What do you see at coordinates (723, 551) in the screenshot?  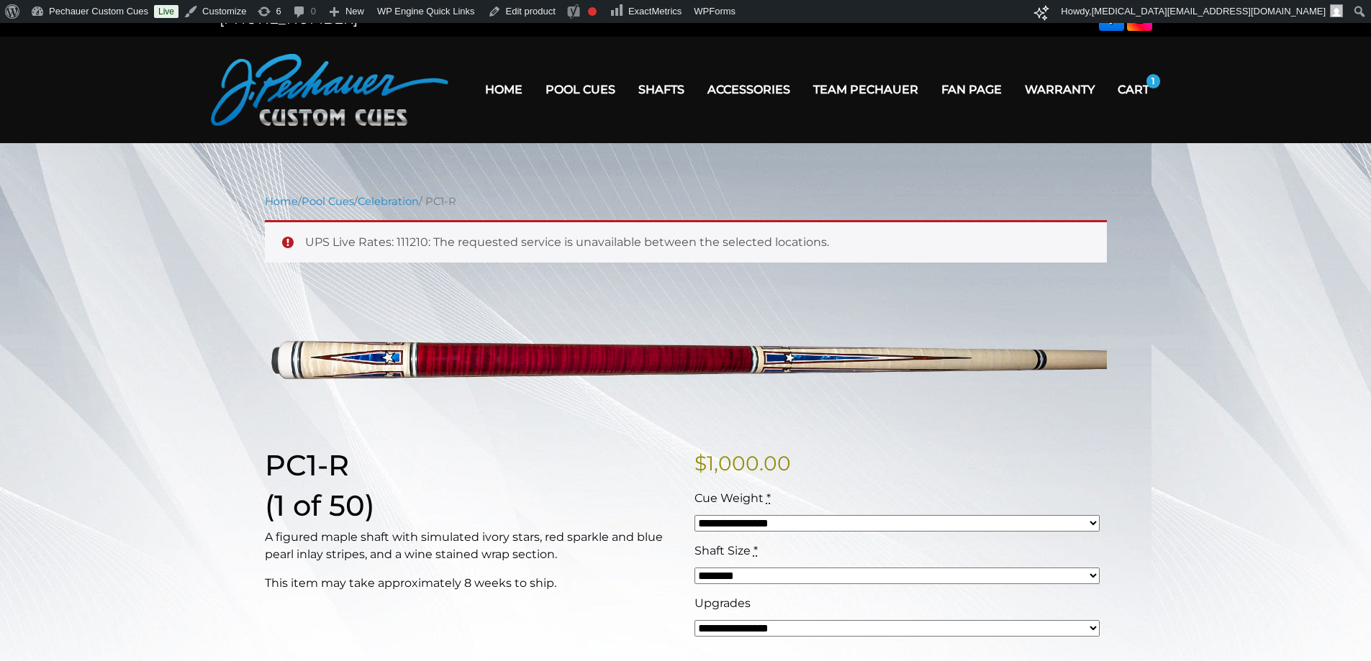 I see `span: Shaft Size` at bounding box center [723, 551].